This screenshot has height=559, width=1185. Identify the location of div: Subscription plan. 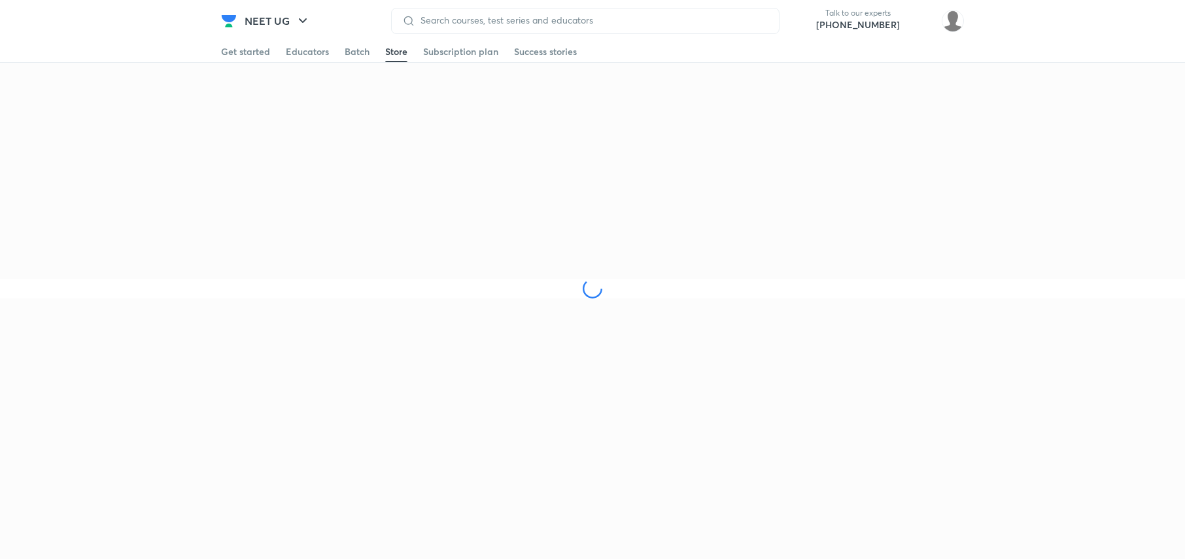
(461, 52).